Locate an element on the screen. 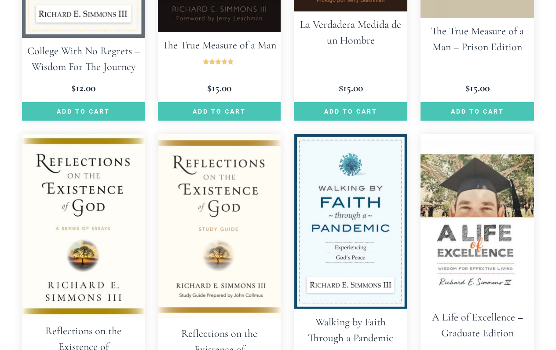  img: Walking by Faith Through a Pandemic is located at coordinates (351, 221).